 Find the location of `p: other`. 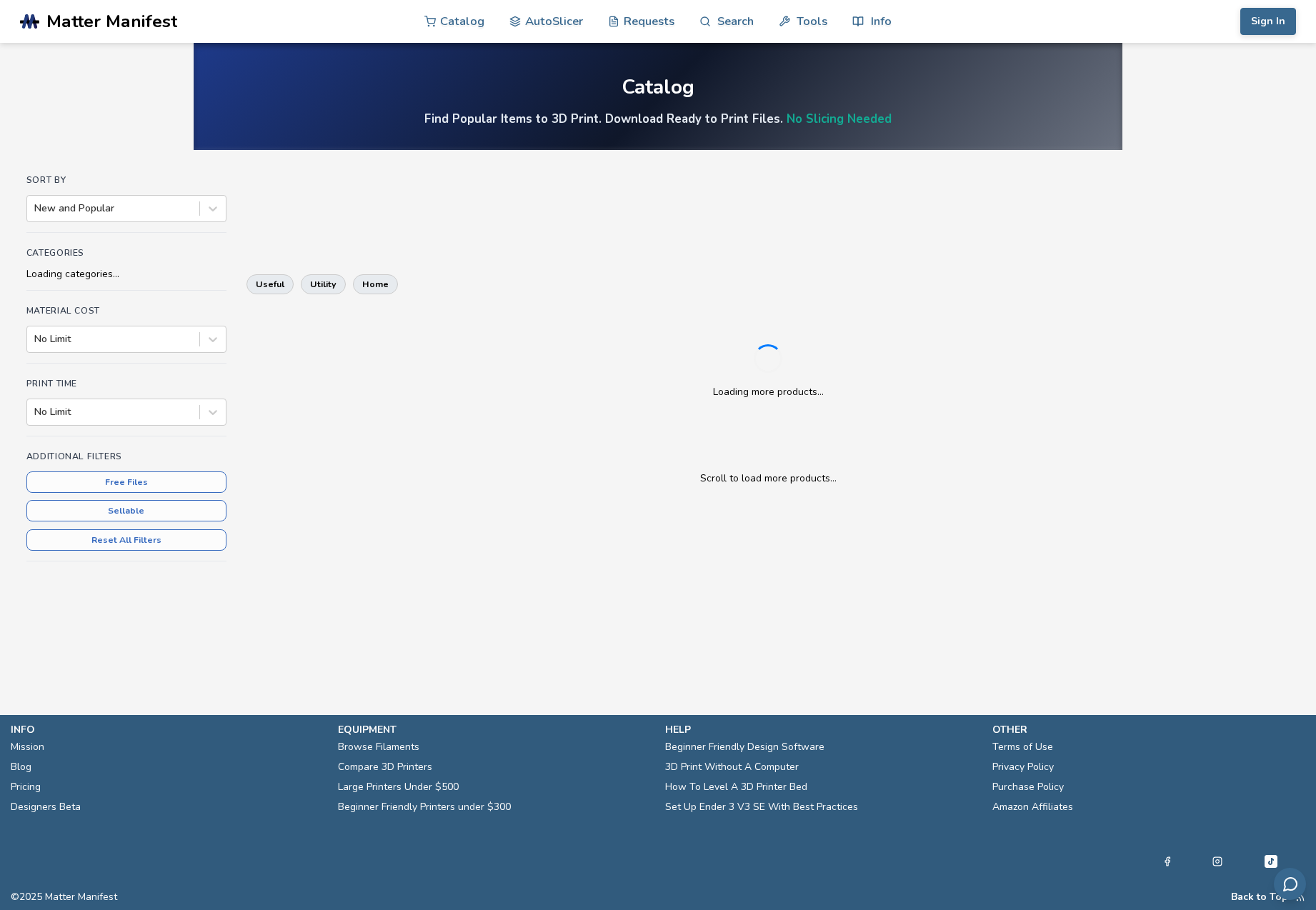

p: other is located at coordinates (1149, 729).